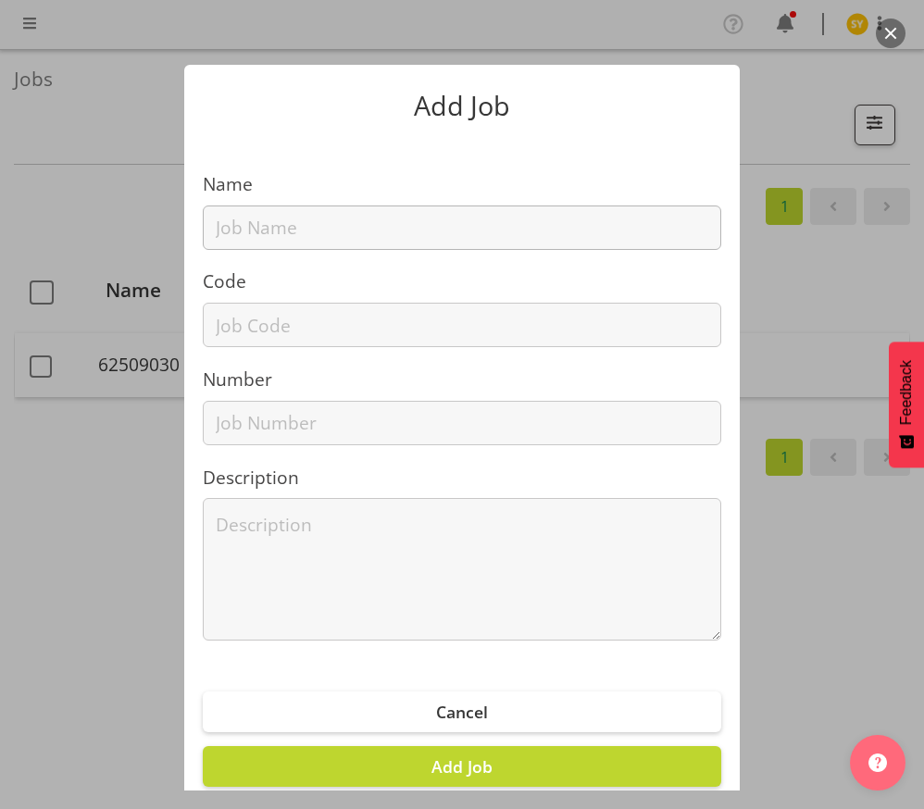 This screenshot has width=924, height=809. Describe the element at coordinates (462, 106) in the screenshot. I see `p: Add Job` at that location.